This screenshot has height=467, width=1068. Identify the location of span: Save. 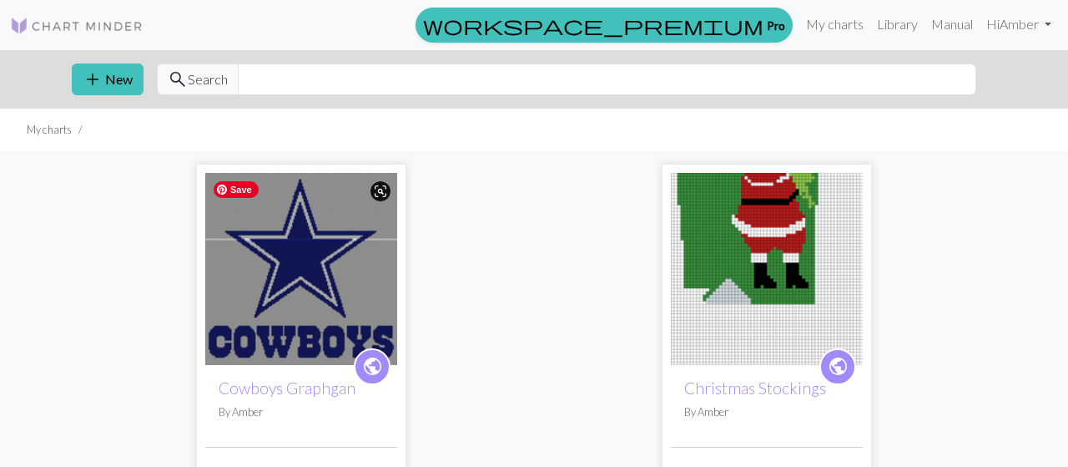
(236, 189).